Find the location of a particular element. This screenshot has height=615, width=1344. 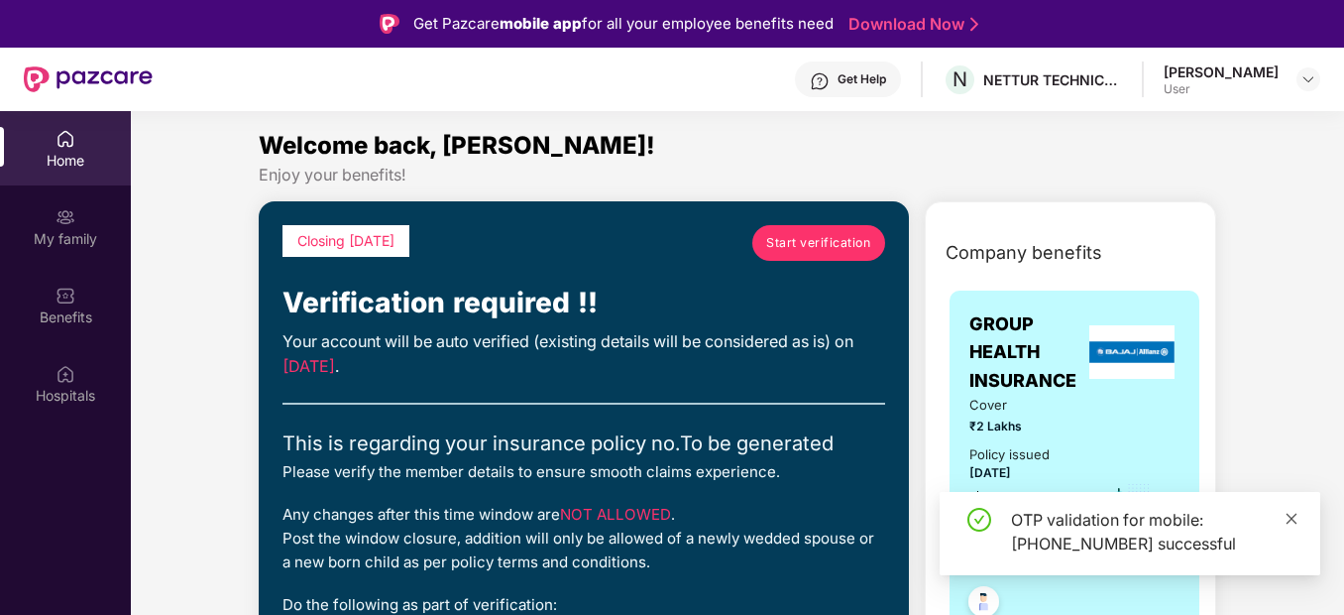

img: Logo is located at coordinates (390, 24).